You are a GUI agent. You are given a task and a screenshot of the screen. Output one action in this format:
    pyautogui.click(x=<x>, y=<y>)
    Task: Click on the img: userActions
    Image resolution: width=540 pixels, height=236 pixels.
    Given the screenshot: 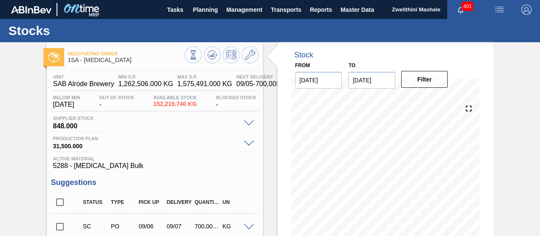 What is the action you would take?
    pyautogui.click(x=500, y=10)
    